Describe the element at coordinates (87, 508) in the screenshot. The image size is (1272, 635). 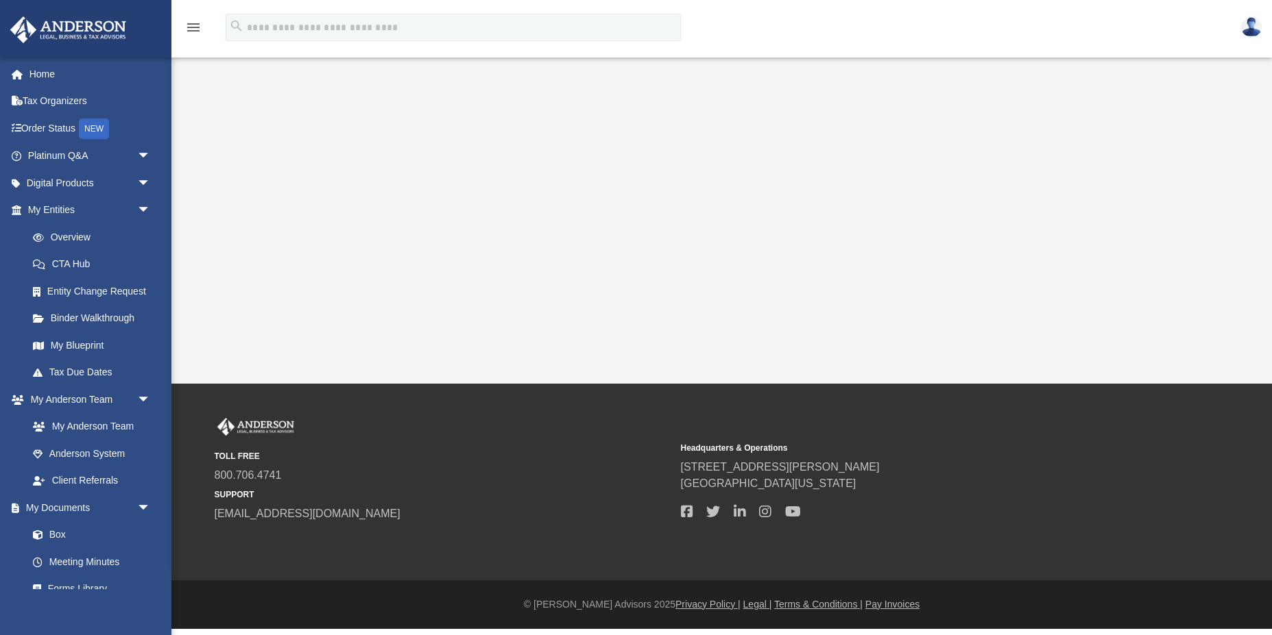
I see `a: My Documentsarrow_drop_down` at that location.